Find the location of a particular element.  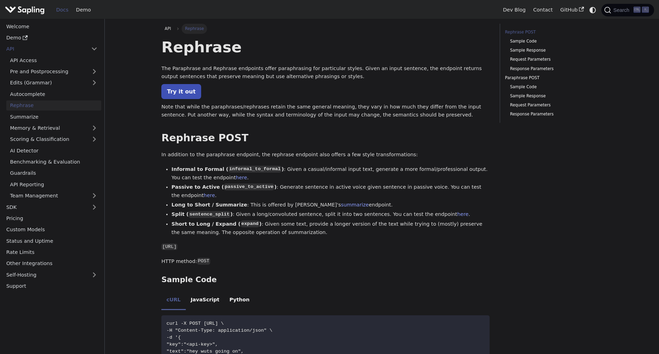

a: Rephrase is located at coordinates (54, 105).